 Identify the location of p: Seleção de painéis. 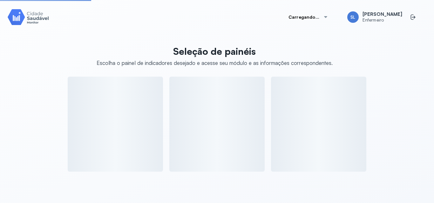
(214, 51).